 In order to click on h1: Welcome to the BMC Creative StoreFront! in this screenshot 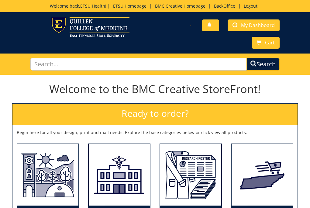, I will do `click(155, 89)`.